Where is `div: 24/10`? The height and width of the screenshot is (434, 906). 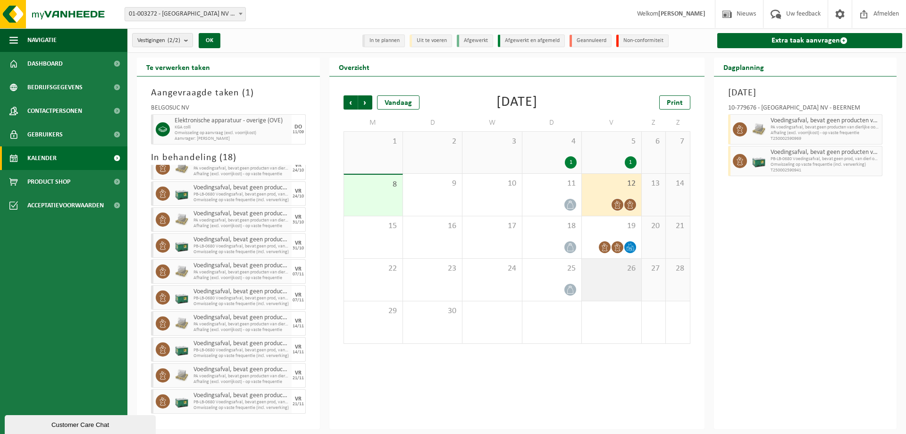
div: 24/10 is located at coordinates (298, 170).